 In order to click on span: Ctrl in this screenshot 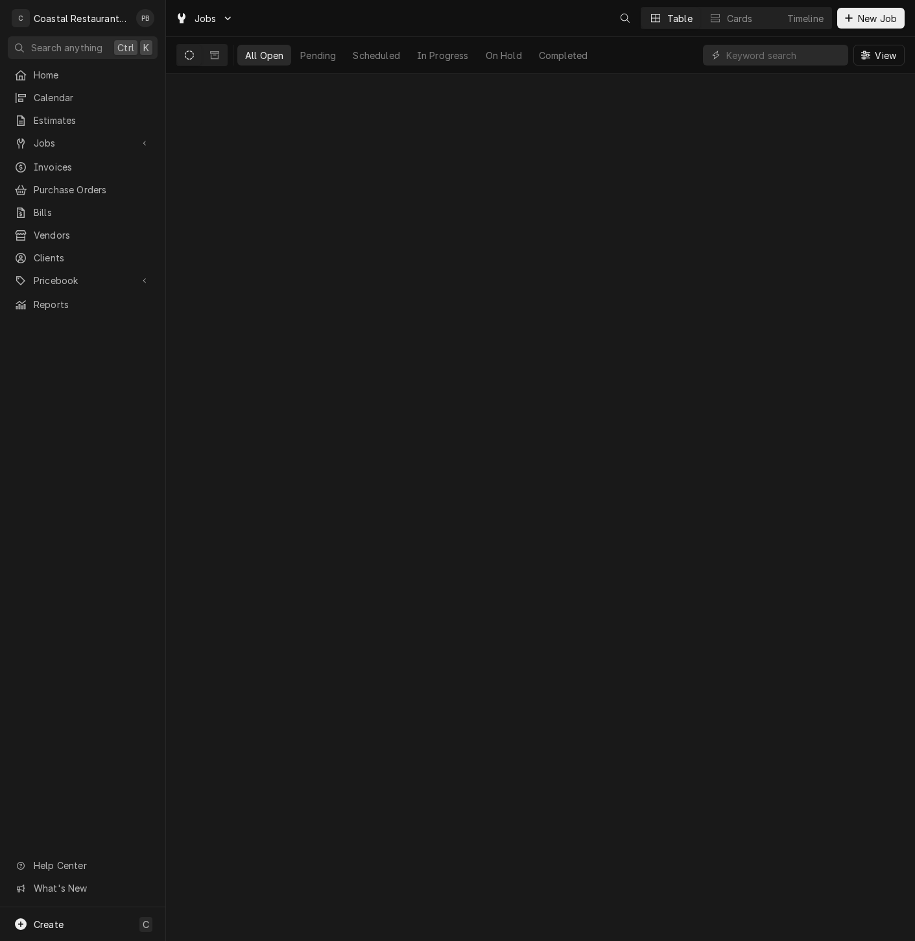, I will do `click(126, 47)`.